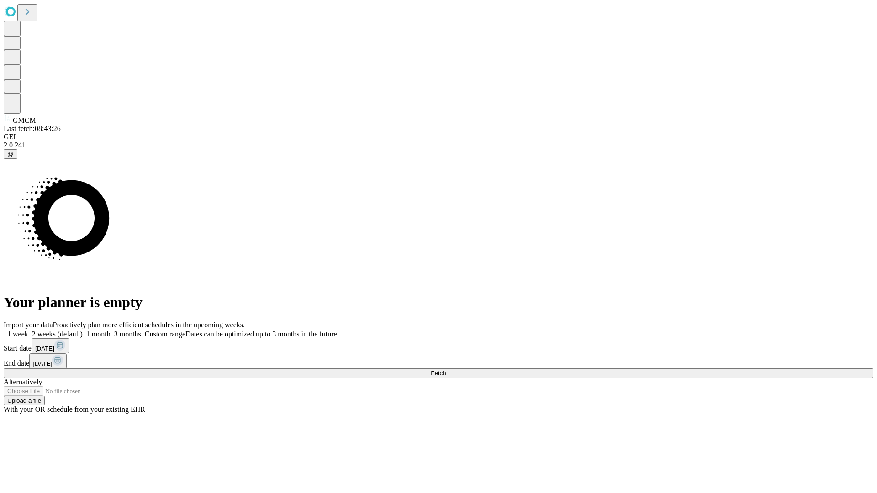 The image size is (877, 493). Describe the element at coordinates (18, 334) in the screenshot. I see `span: 1 week` at that location.